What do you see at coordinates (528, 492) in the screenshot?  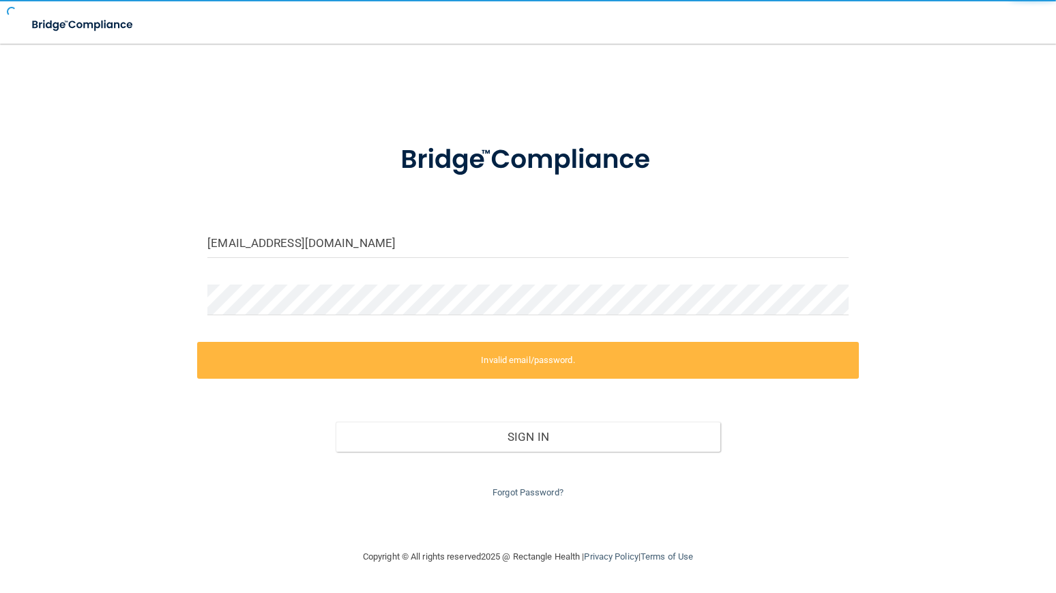 I see `a: Forgot Password?` at bounding box center [528, 492].